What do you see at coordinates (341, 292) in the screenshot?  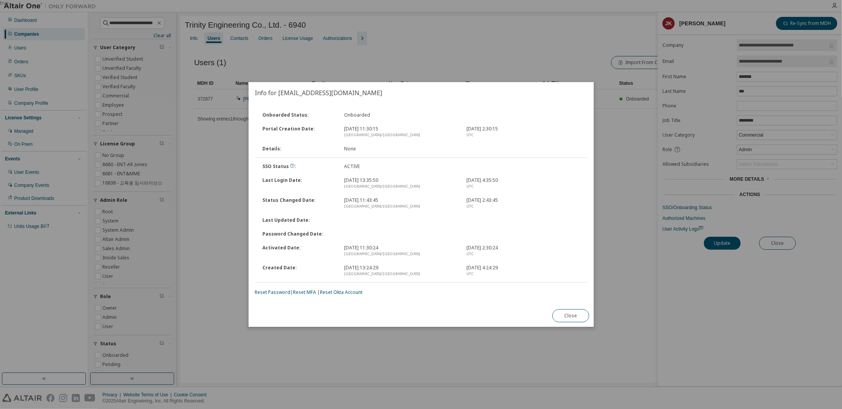 I see `a: Reset Okta Account` at bounding box center [341, 292].